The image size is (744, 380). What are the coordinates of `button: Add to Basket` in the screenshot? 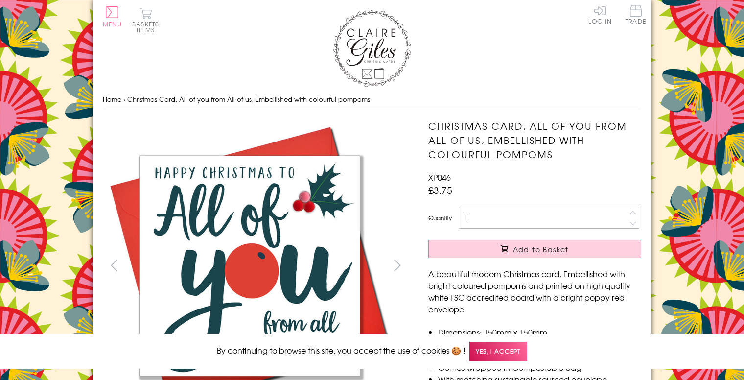 It's located at (535, 249).